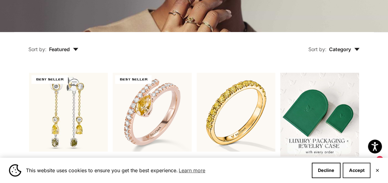 The image size is (388, 183). Describe the element at coordinates (192, 170) in the screenshot. I see `a: Learn more` at that location.